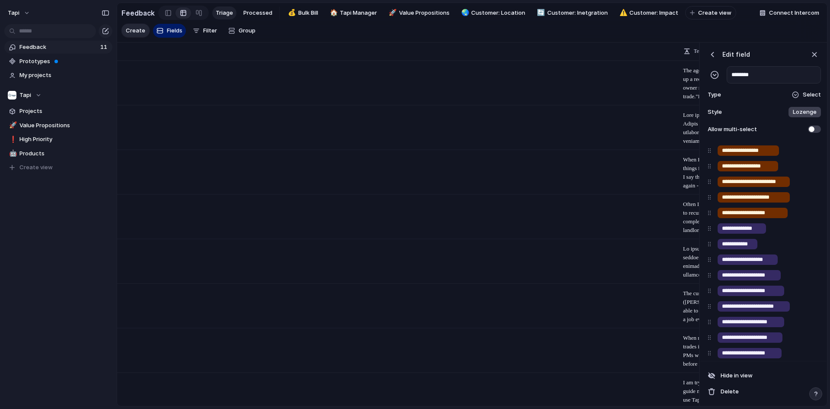 This screenshot has height=409, width=830. I want to click on button: Connect Intercom, so click(789, 13).